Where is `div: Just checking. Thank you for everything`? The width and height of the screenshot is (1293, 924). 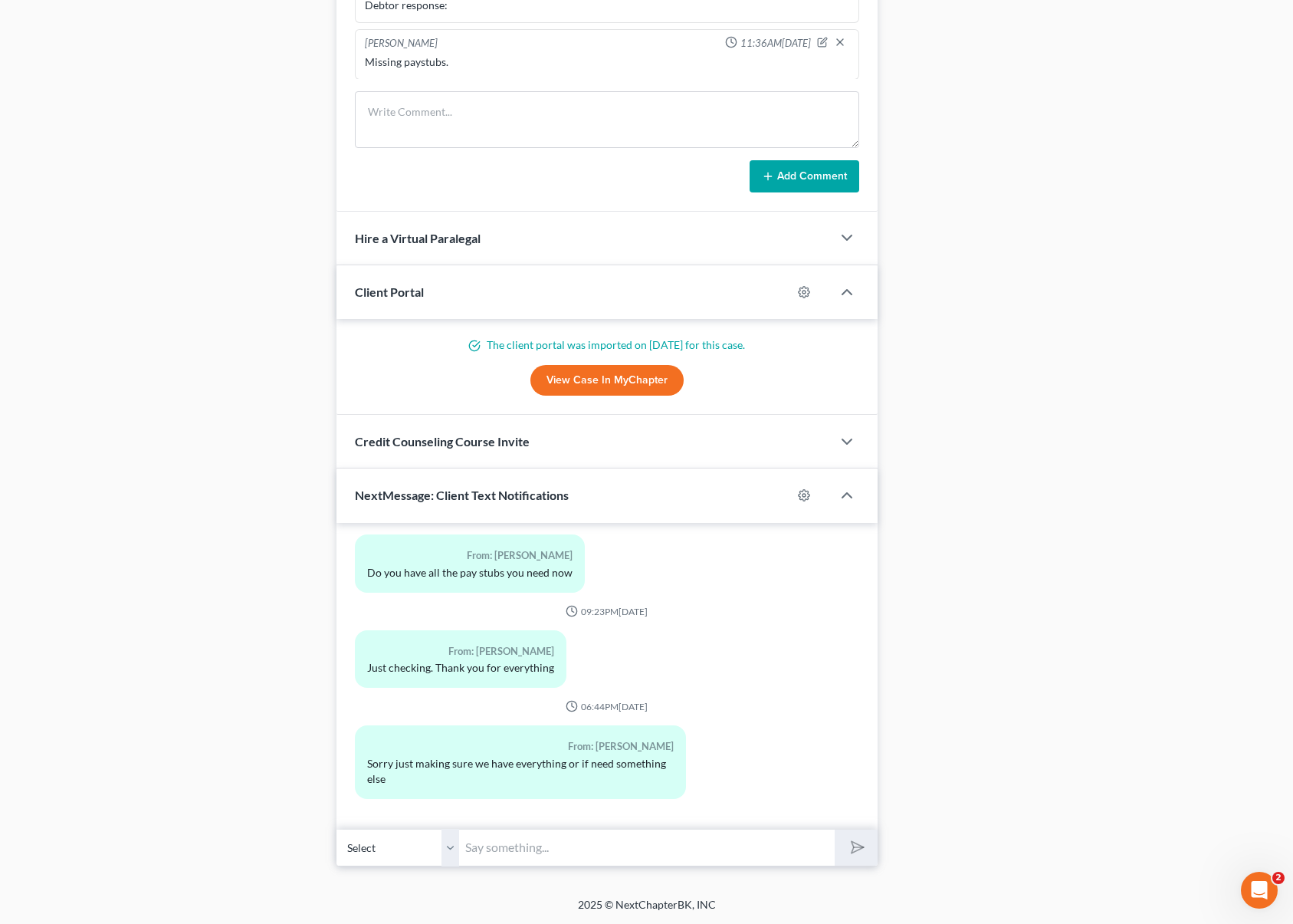 div: Just checking. Thank you for everything is located at coordinates (461, 667).